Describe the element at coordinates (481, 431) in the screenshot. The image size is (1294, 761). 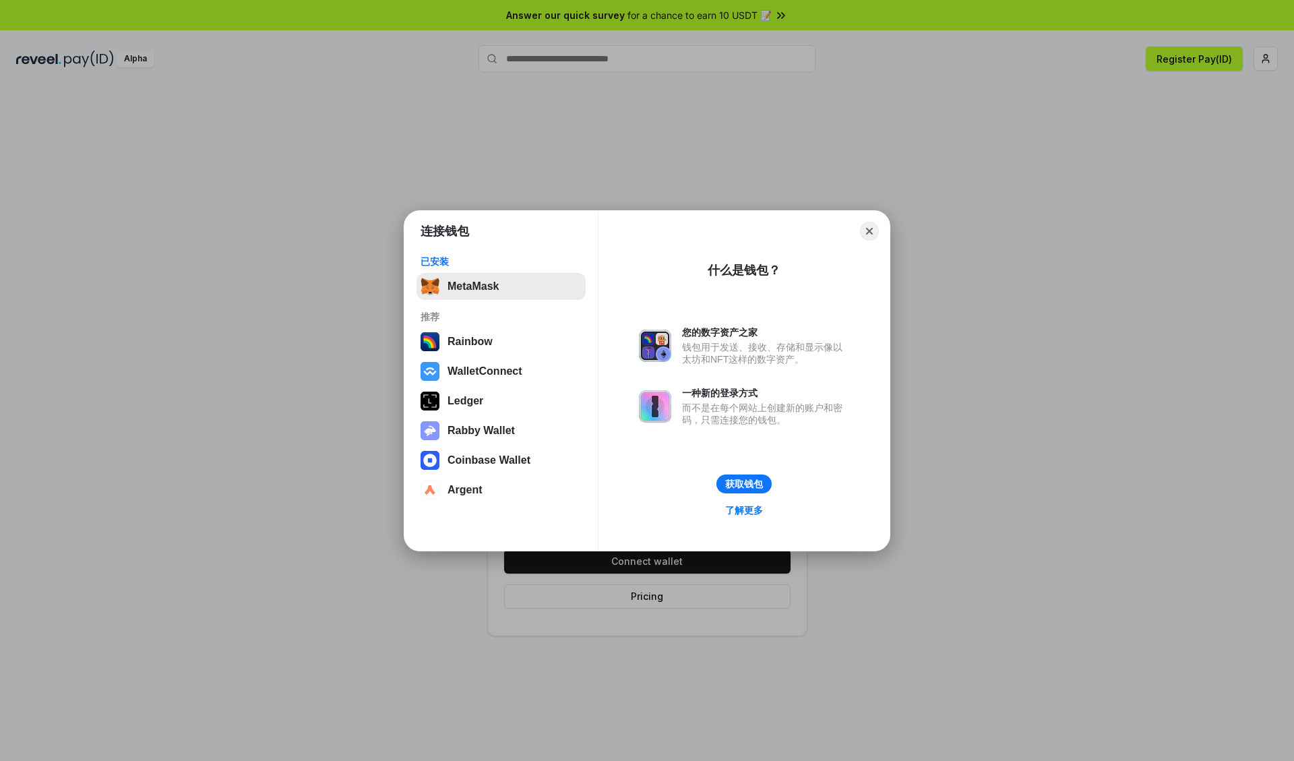
I see `div: Rabby Wallet` at that location.